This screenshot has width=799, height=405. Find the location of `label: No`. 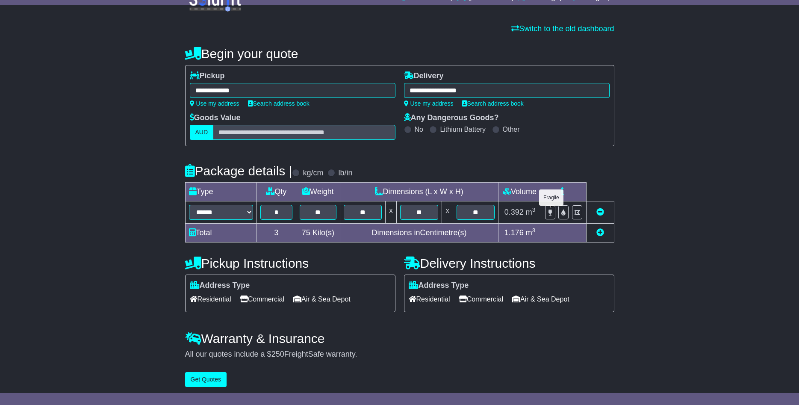

label: No is located at coordinates (419, 129).